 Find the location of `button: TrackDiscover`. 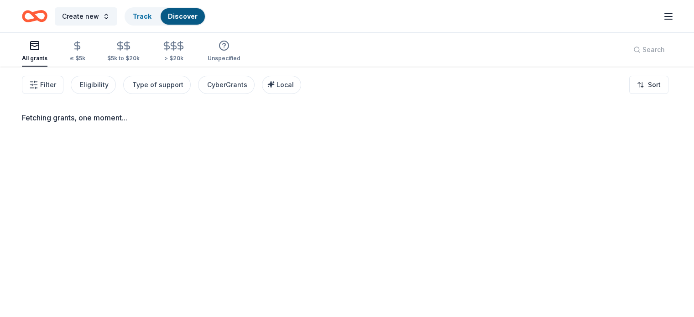

button: TrackDiscover is located at coordinates (165, 16).